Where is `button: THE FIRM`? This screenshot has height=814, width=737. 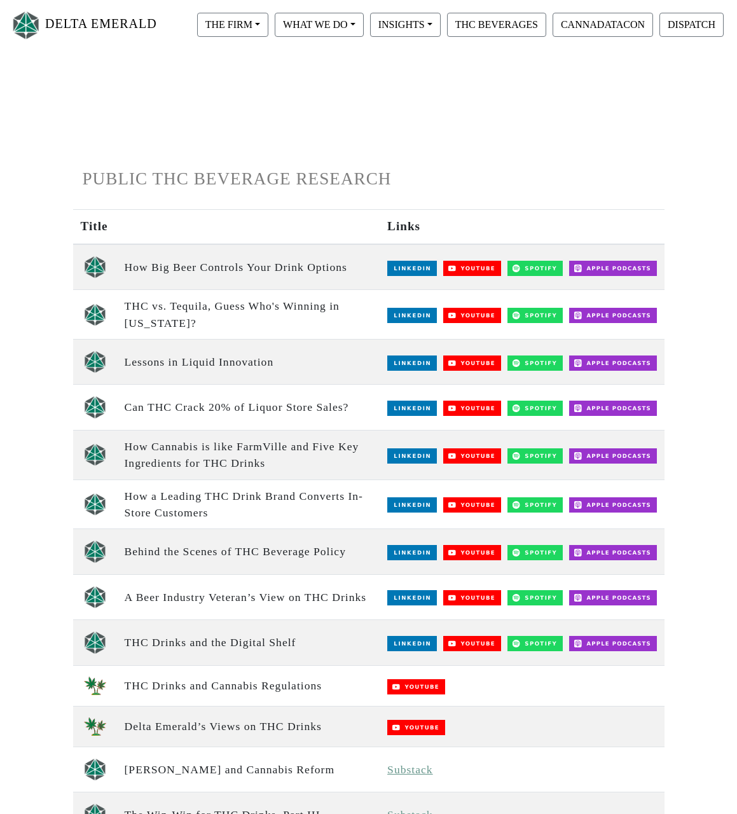 button: THE FIRM is located at coordinates (233, 25).